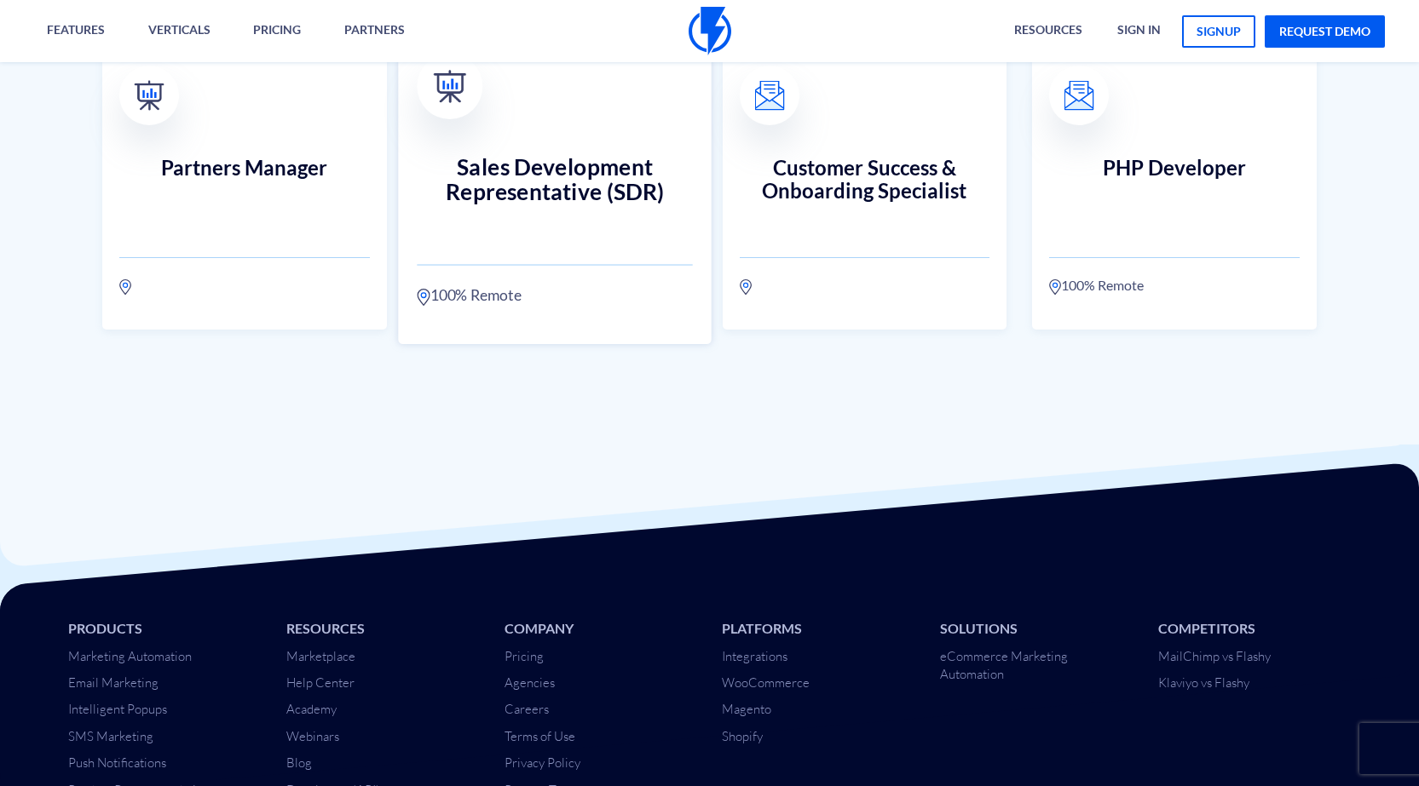 This screenshot has height=786, width=1419. Describe the element at coordinates (1174, 185) in the screenshot. I see `a: PHP Developer 100% Remote` at that location.